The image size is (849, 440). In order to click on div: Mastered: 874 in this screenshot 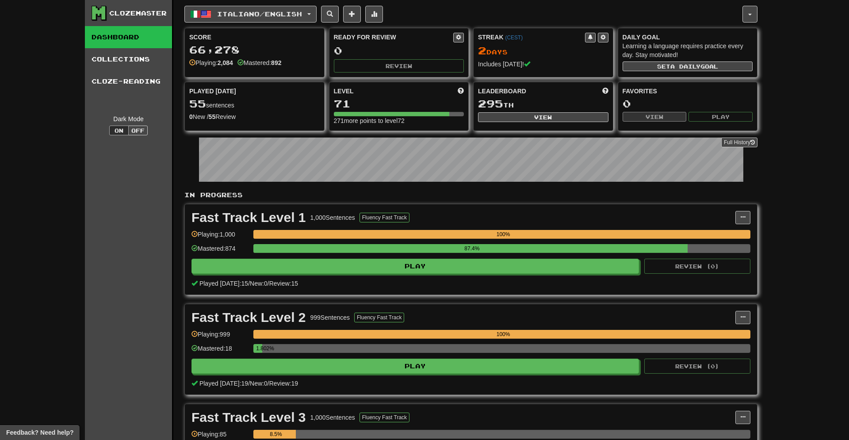, I will do `click(220, 251)`.